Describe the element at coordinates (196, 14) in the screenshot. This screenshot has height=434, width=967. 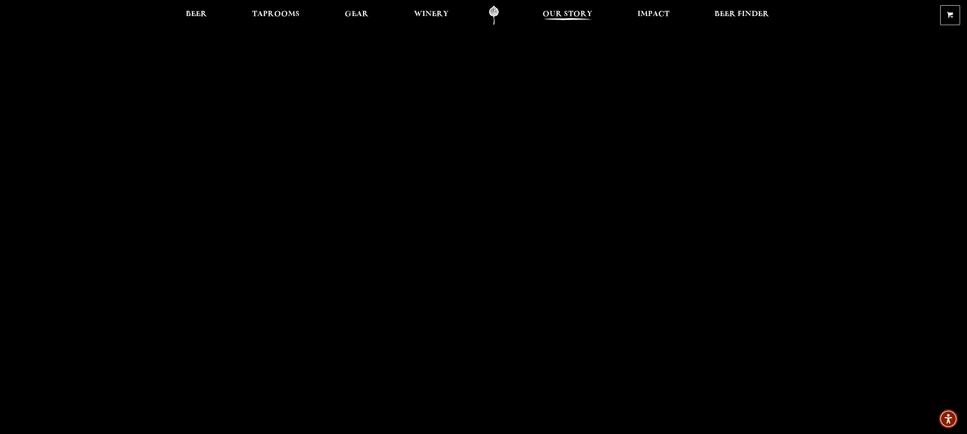
I see `span: Beer` at that location.